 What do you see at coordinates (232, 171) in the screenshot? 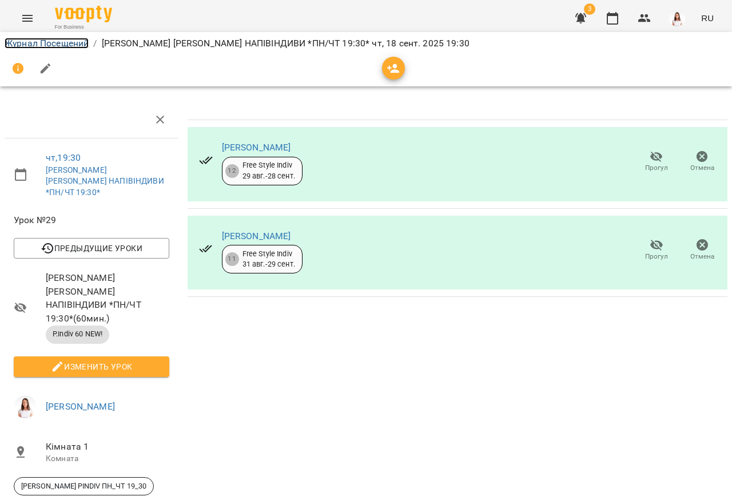
I see `div: 12` at bounding box center [232, 171].